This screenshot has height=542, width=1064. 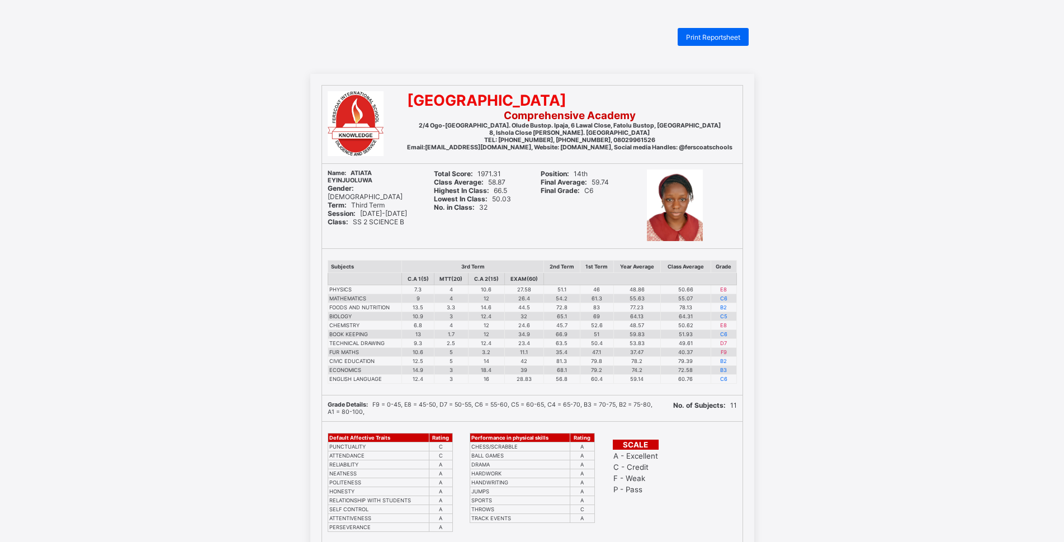 I want to click on b: Total Score:, so click(x=453, y=173).